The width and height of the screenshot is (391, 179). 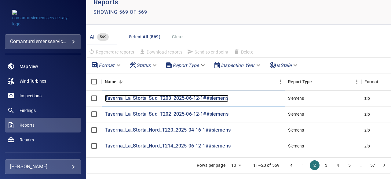 I want to click on button: Go to page 4, so click(x=338, y=165).